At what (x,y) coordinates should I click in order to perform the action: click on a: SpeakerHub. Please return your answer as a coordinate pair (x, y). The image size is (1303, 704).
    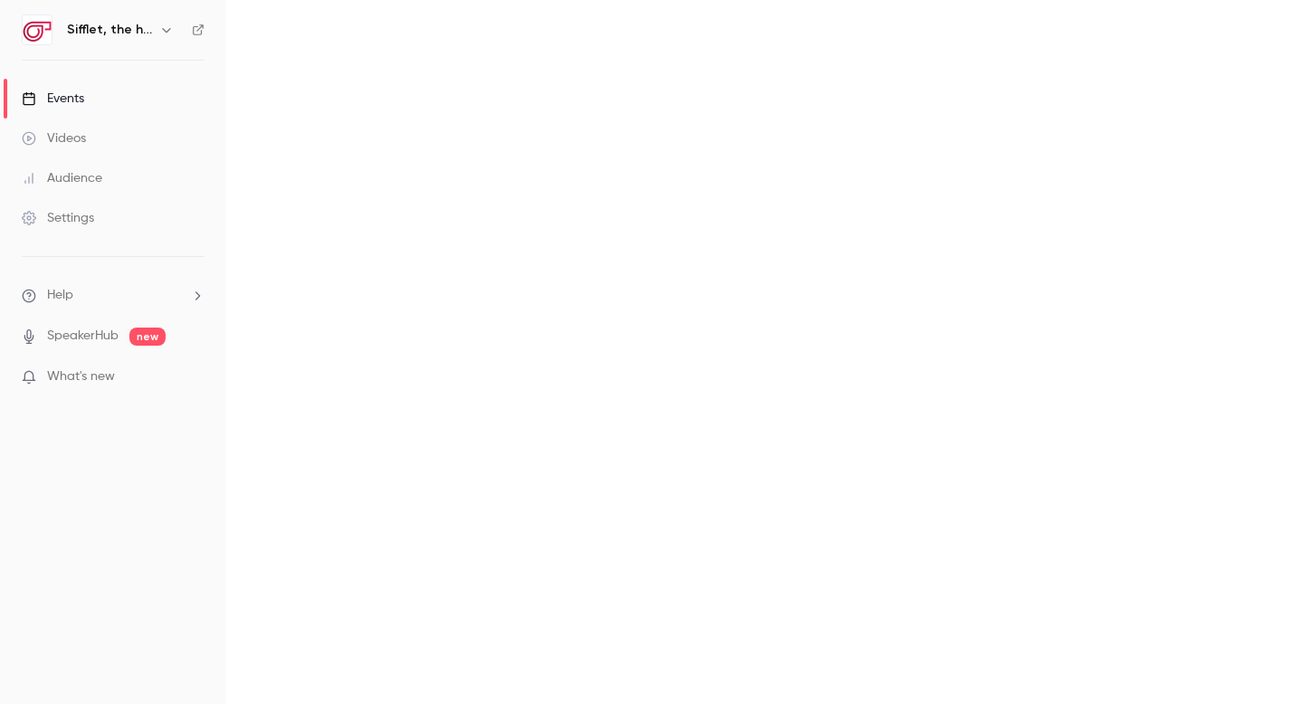
    Looking at the image, I should click on (82, 336).